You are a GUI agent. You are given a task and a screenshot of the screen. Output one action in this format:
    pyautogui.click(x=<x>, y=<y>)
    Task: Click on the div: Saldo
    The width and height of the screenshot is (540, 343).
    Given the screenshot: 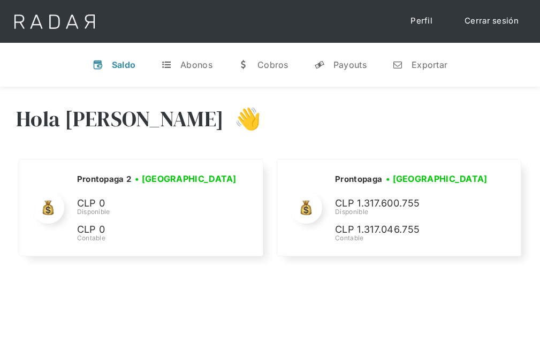 What is the action you would take?
    pyautogui.click(x=124, y=65)
    